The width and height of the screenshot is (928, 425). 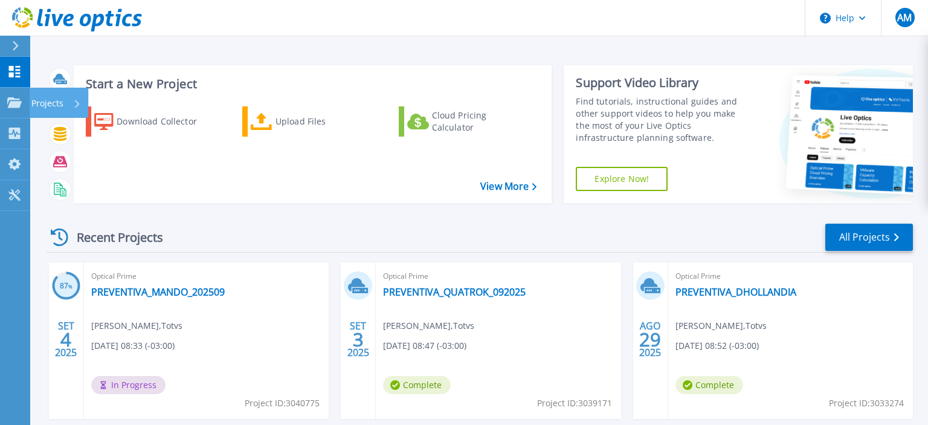 What do you see at coordinates (621, 179) in the screenshot?
I see `a: Explore Now!` at bounding box center [621, 179].